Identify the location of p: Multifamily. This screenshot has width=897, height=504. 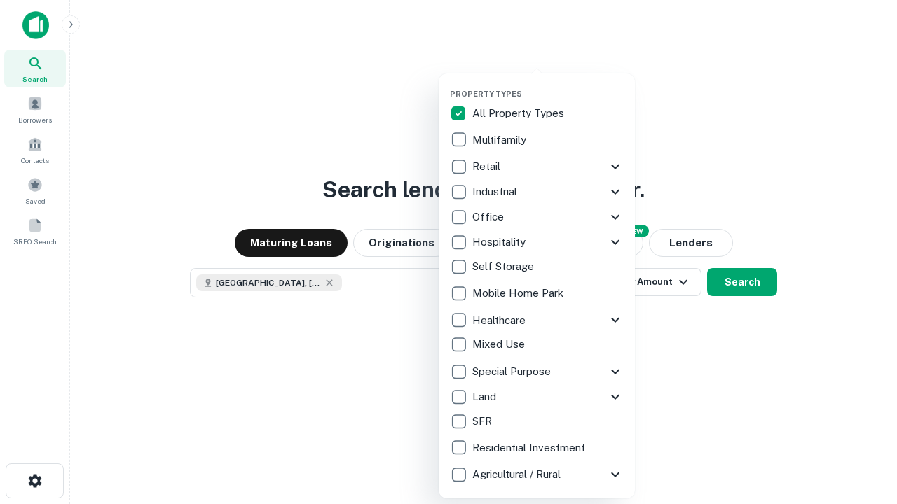
(500, 140).